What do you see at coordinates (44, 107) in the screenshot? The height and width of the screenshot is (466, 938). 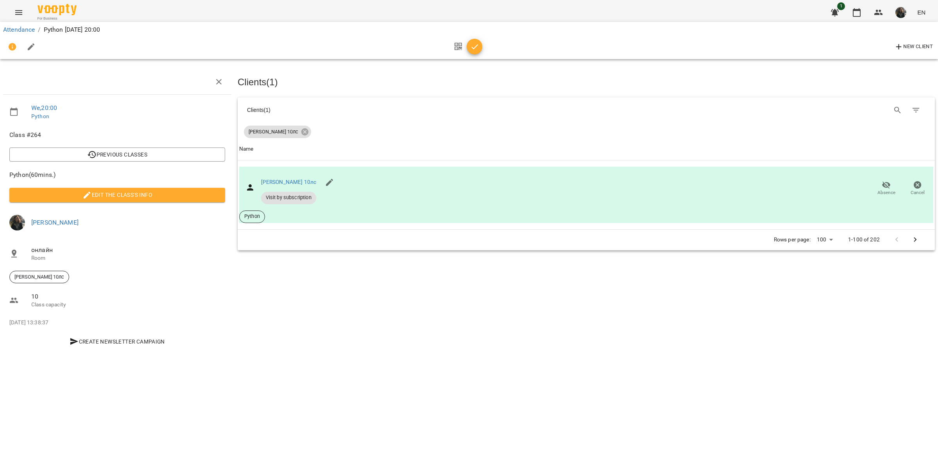 I see `a: We , 20:00` at bounding box center [44, 107].